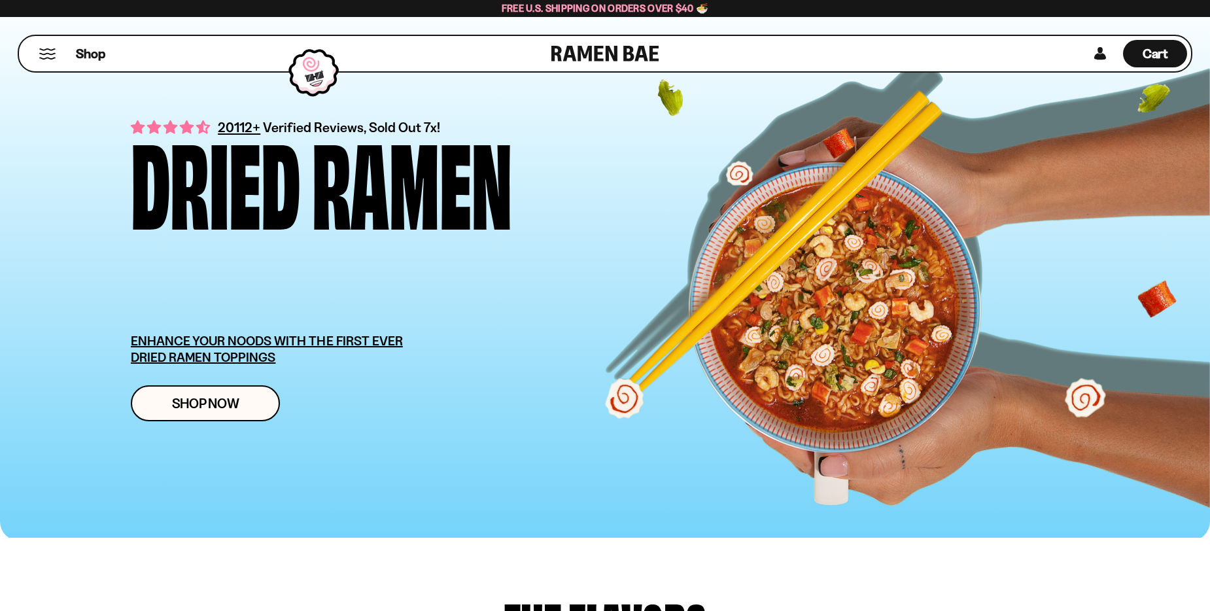  I want to click on a: Shop Now, so click(205, 403).